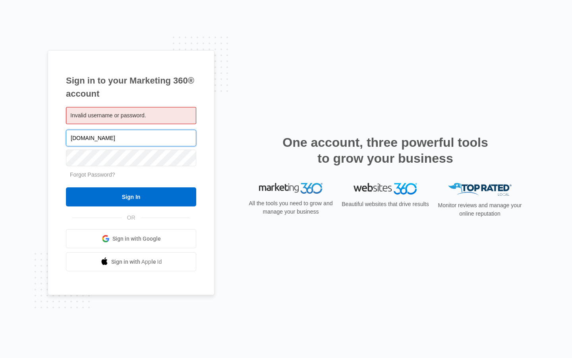  What do you see at coordinates (131, 197) in the screenshot?
I see `input: Sign In` at bounding box center [131, 197].